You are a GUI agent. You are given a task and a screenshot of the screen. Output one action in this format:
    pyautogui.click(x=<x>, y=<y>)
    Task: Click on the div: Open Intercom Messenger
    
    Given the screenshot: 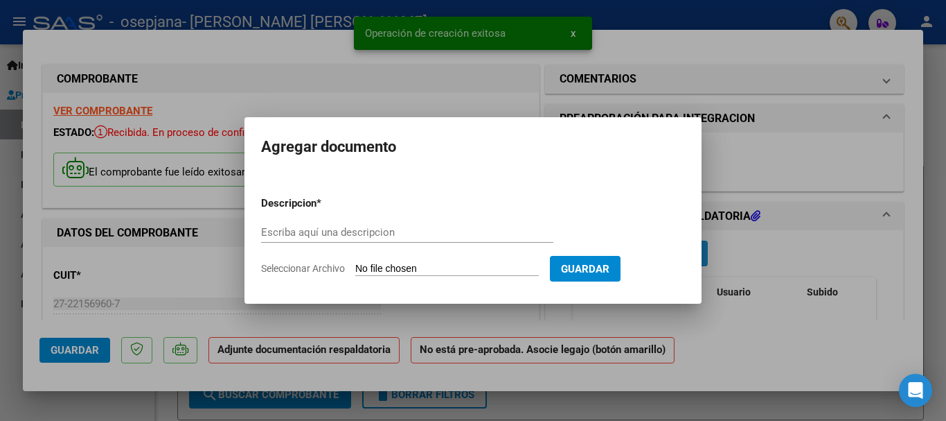 What is the action you would take?
    pyautogui.click(x=916, y=390)
    